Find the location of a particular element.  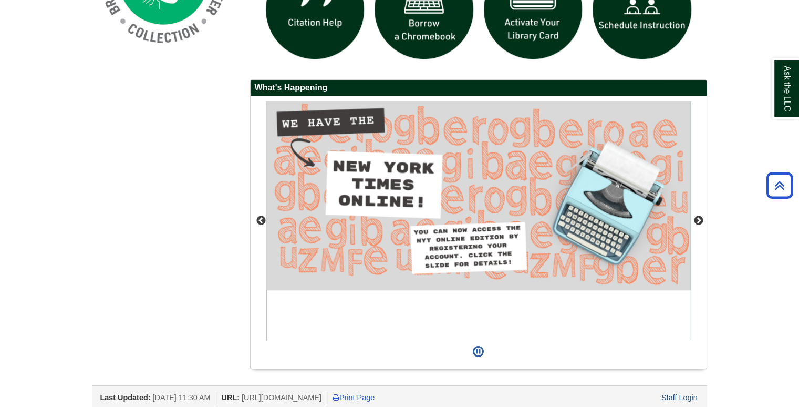

a: Print Page is located at coordinates (354, 397).